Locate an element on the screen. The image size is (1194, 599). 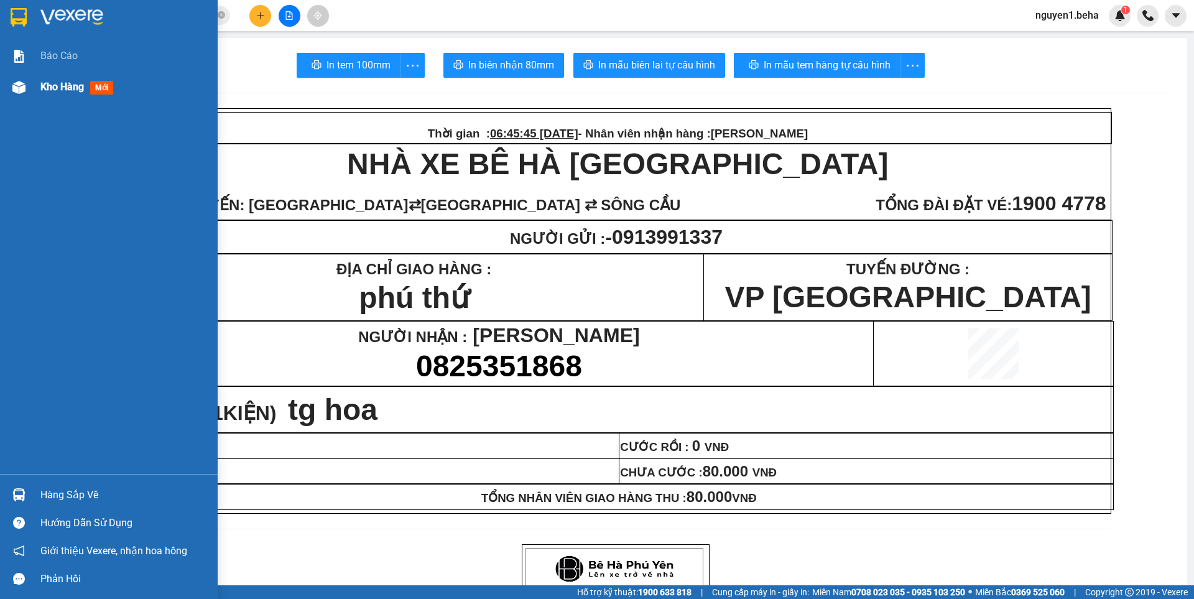
span: mới is located at coordinates (101, 88).